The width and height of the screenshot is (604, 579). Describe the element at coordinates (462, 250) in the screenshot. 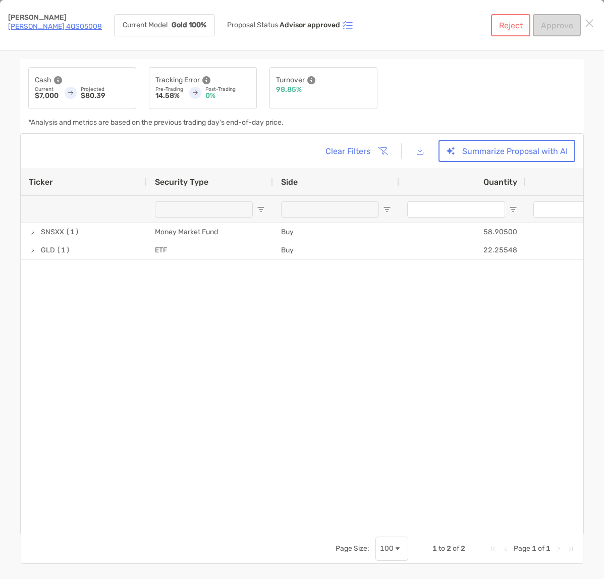

I see `div: 22.25548` at that location.